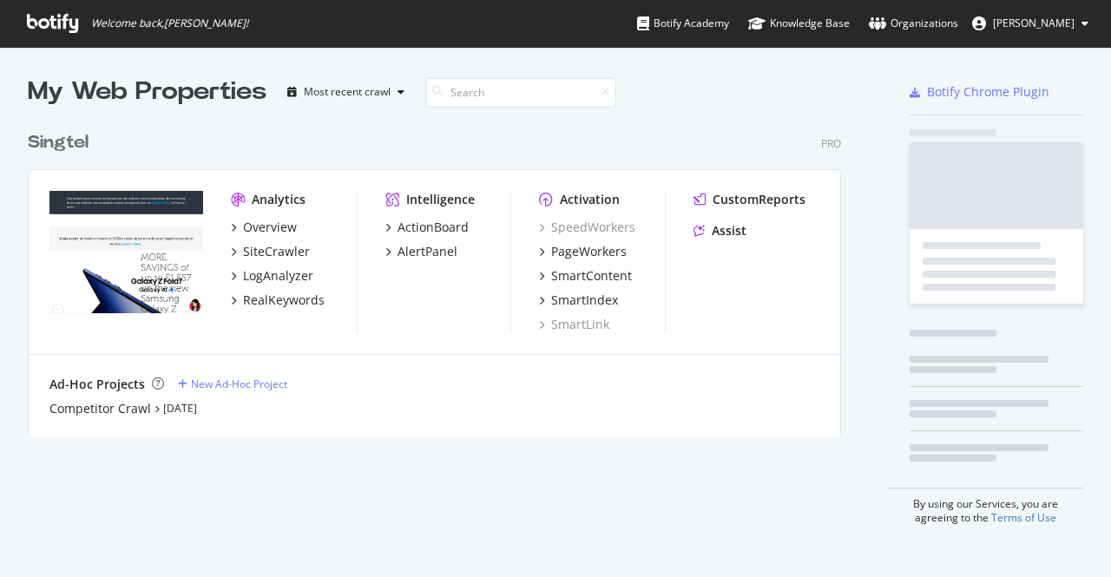  What do you see at coordinates (270, 252) in the screenshot?
I see `a: SiteCrawler` at bounding box center [270, 252].